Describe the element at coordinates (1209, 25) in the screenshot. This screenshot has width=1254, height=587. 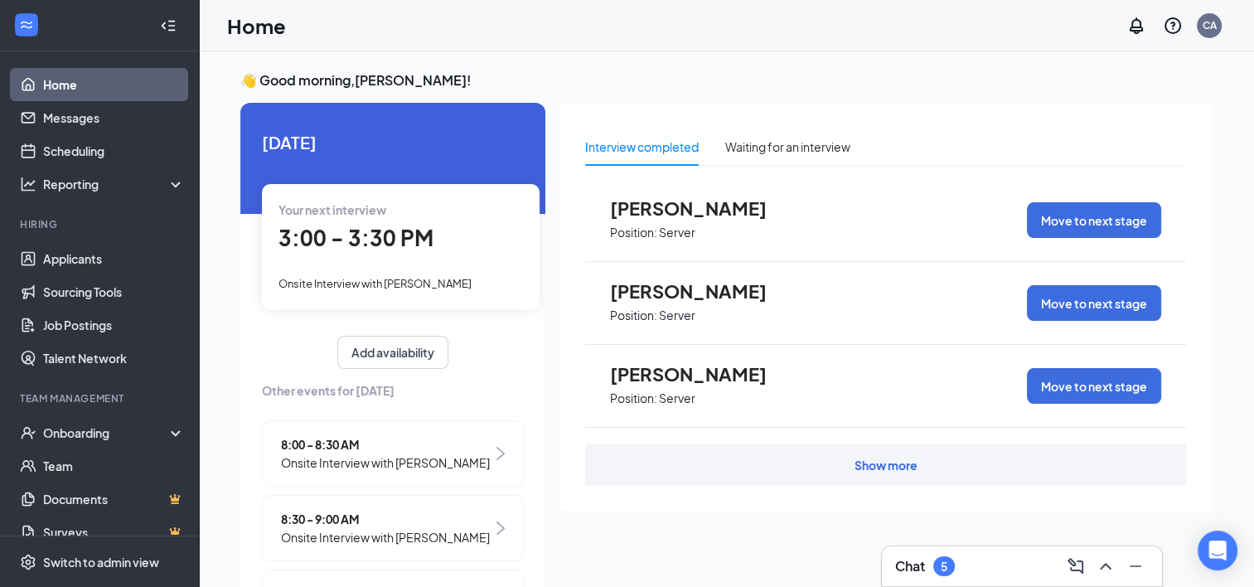
I see `div: CA` at that location.